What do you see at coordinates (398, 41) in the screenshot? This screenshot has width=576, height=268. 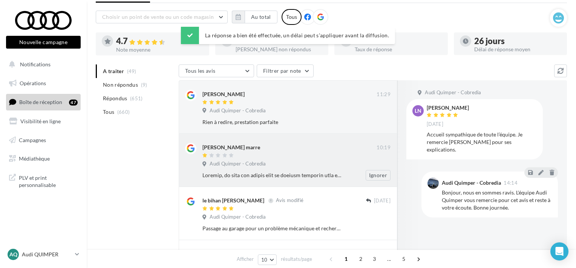 I see `div: 99 %` at bounding box center [398, 41].